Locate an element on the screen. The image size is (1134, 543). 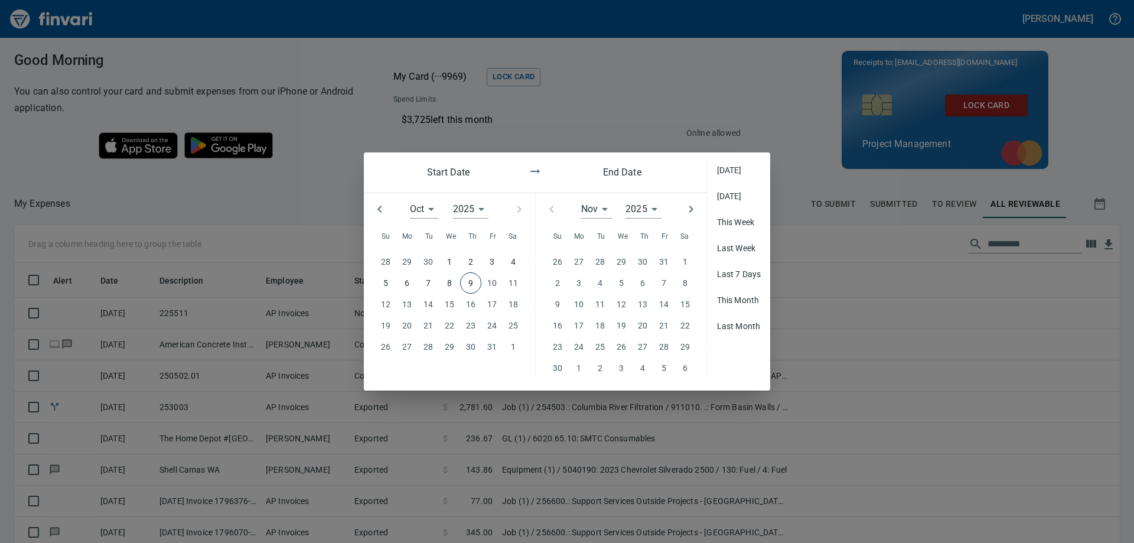
h6: Start Date is located at coordinates (448, 172).